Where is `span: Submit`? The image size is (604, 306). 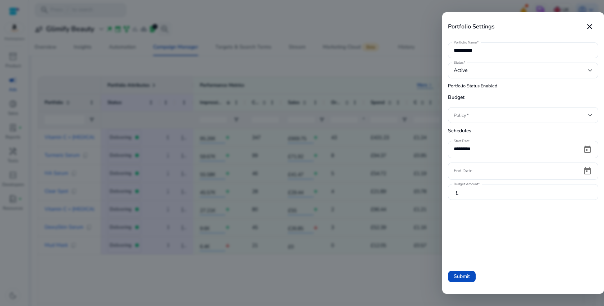
span: Submit is located at coordinates (462, 276).